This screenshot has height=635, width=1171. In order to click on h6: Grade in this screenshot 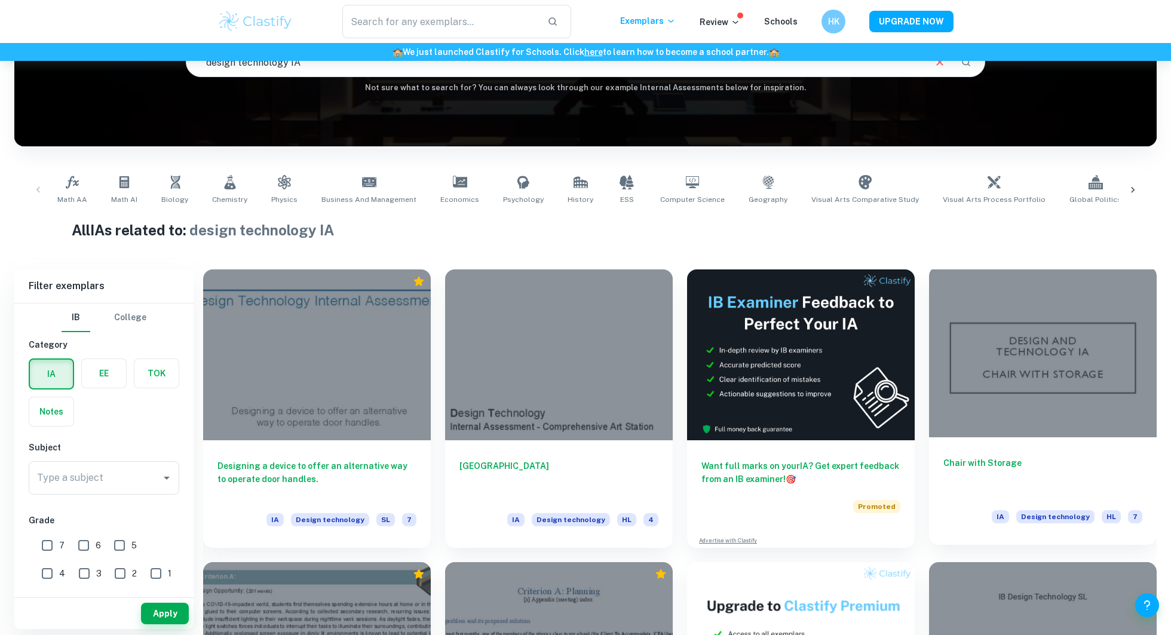, I will do `click(104, 520)`.